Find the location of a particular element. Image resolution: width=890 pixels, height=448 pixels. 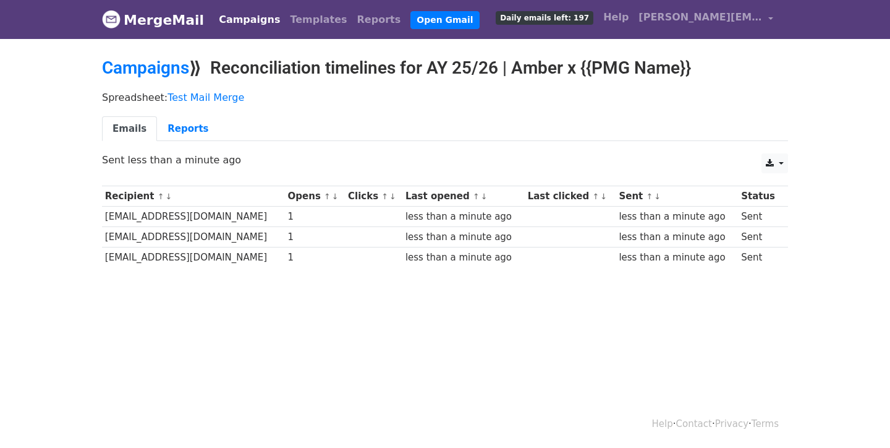

a: Privacy is located at coordinates (732, 423).